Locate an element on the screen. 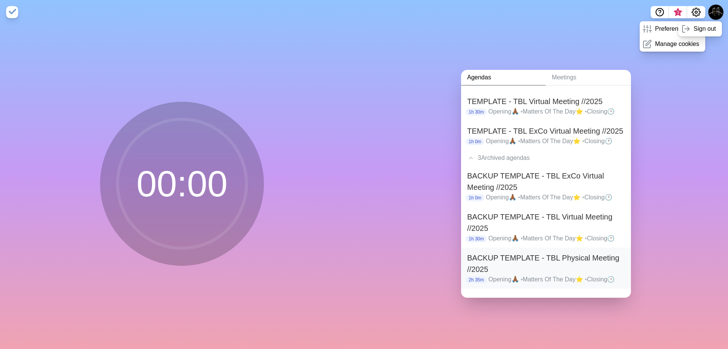  img: timeblocks logo is located at coordinates (12, 12).